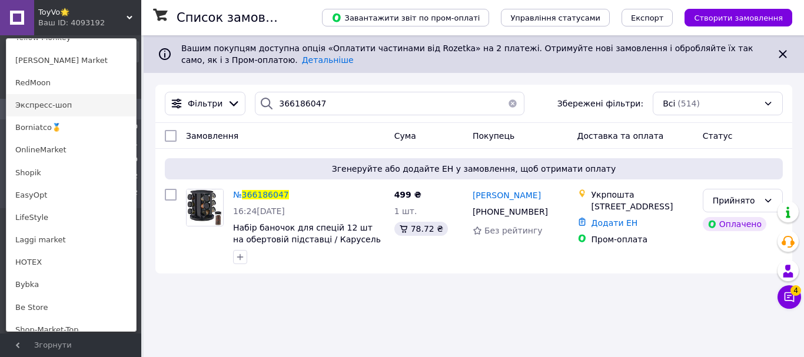  What do you see at coordinates (205, 208) in the screenshot?
I see `img: Фото товару` at bounding box center [205, 208].